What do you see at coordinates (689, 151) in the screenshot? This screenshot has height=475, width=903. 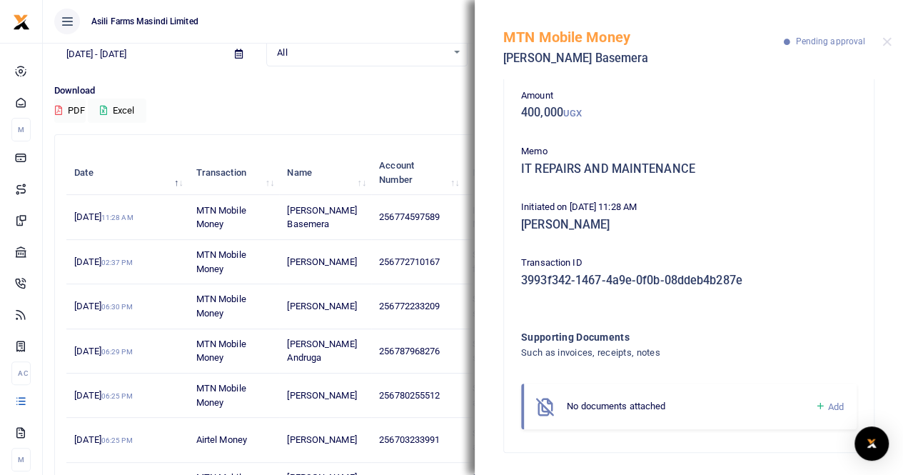 I see `p: Memo` at bounding box center [689, 151].